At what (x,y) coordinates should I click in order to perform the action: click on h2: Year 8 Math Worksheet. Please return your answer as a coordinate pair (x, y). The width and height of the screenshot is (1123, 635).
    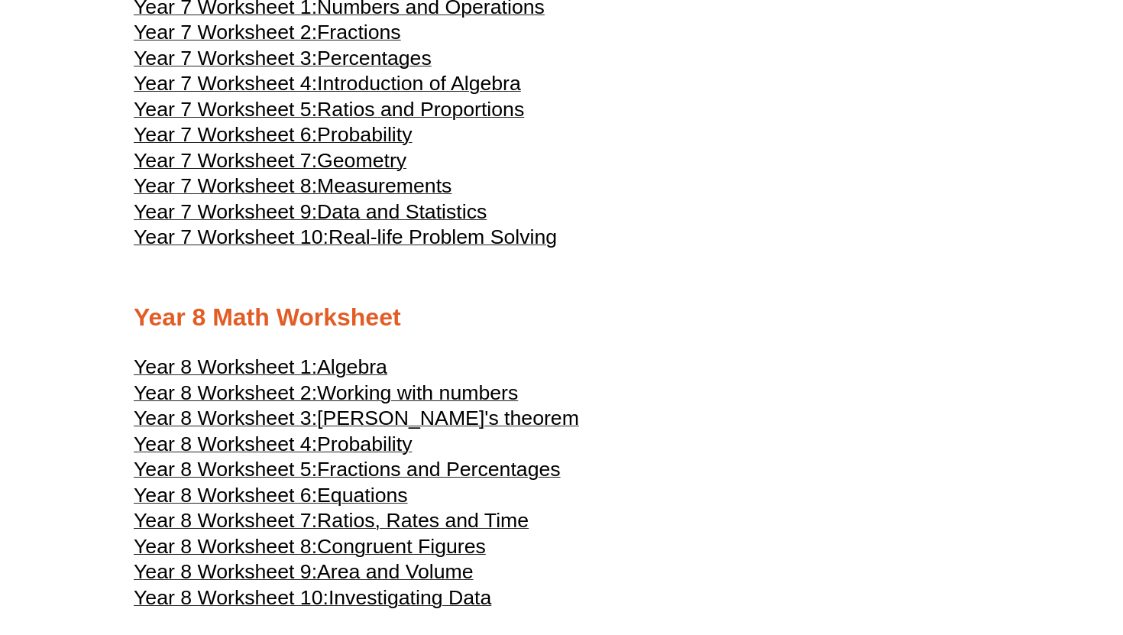
    Looking at the image, I should click on (561, 318).